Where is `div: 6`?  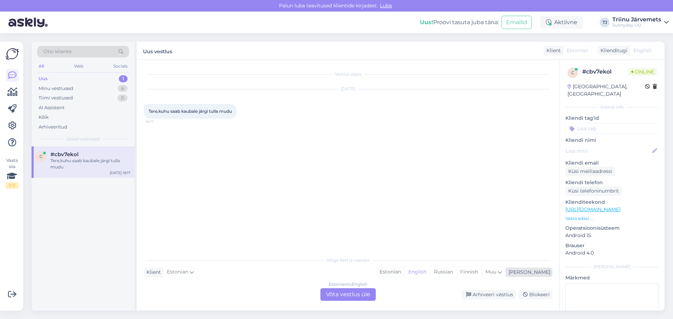 div: 6 is located at coordinates (123, 89).